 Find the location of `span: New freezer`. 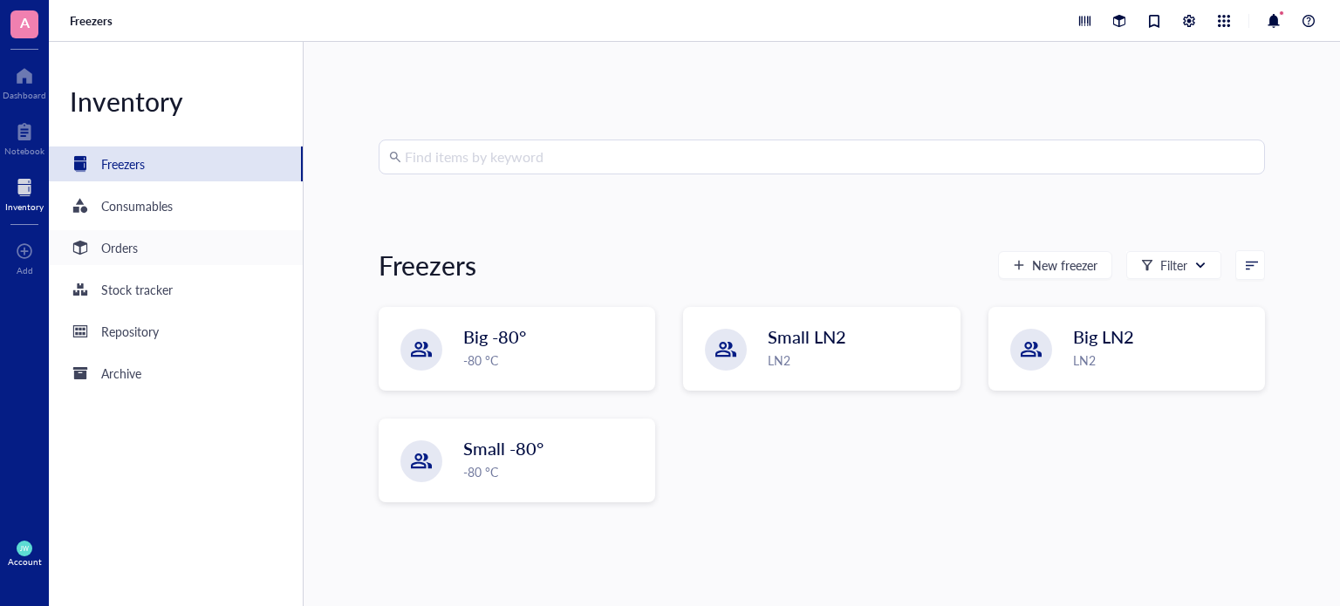

span: New freezer is located at coordinates (1065, 265).